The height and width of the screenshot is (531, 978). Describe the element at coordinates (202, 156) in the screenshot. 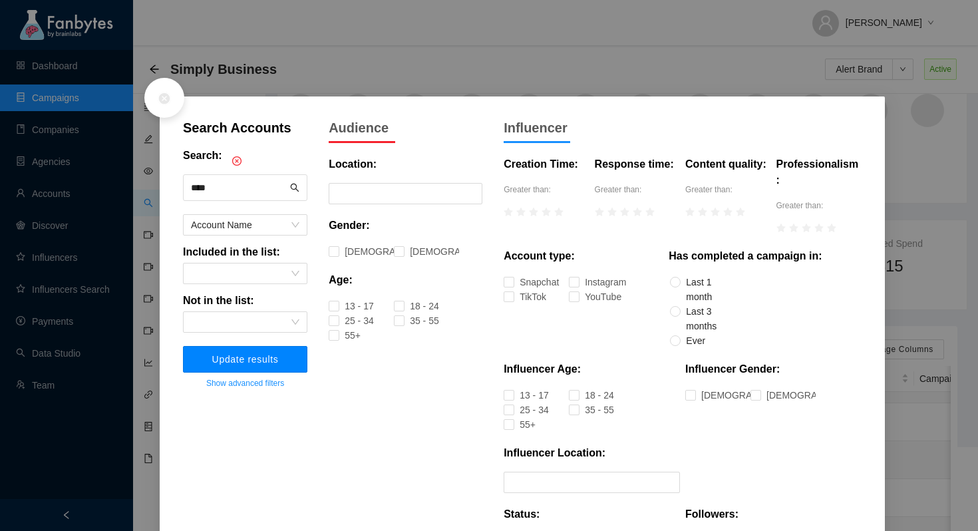

I see `p: Search:` at that location.